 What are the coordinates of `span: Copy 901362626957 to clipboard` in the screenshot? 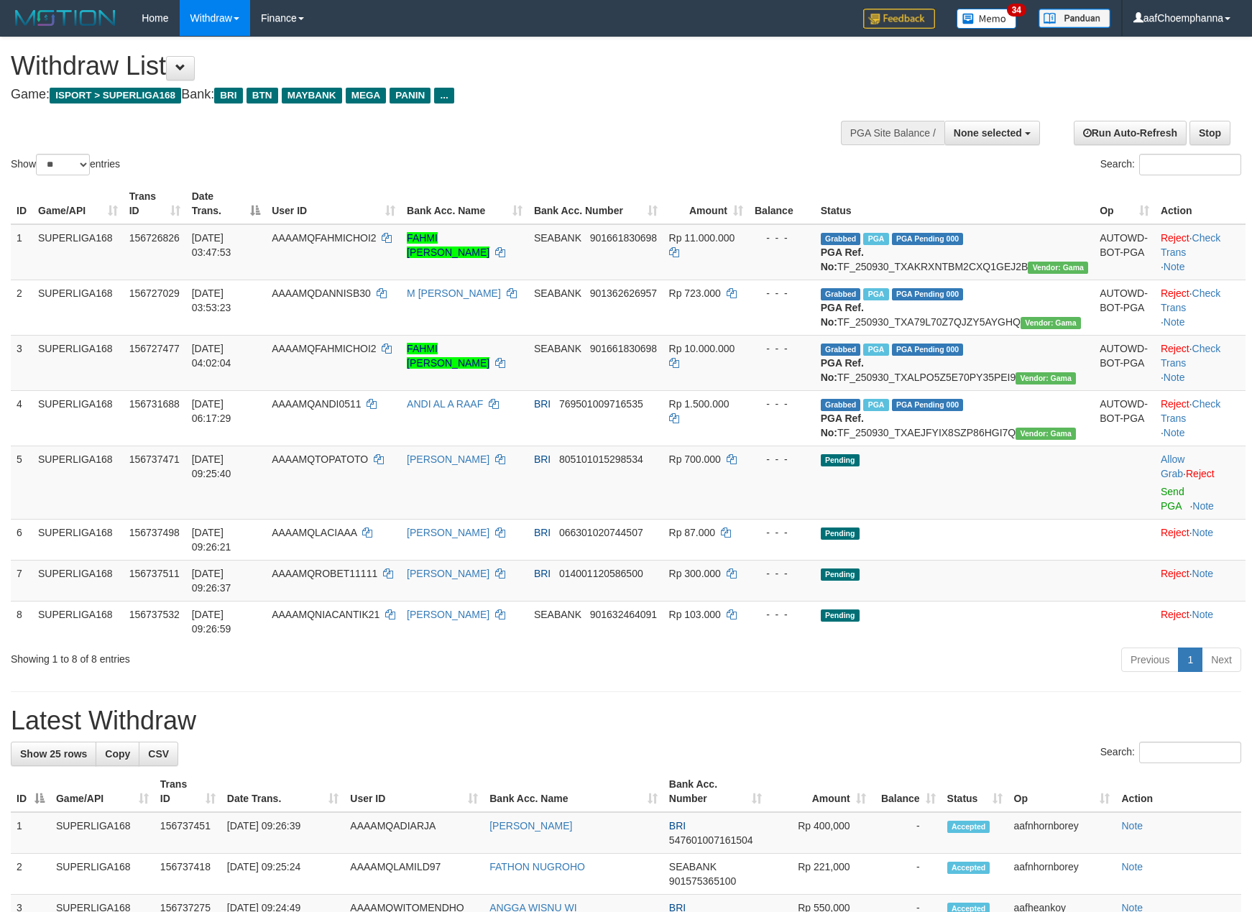 It's located at (623, 293).